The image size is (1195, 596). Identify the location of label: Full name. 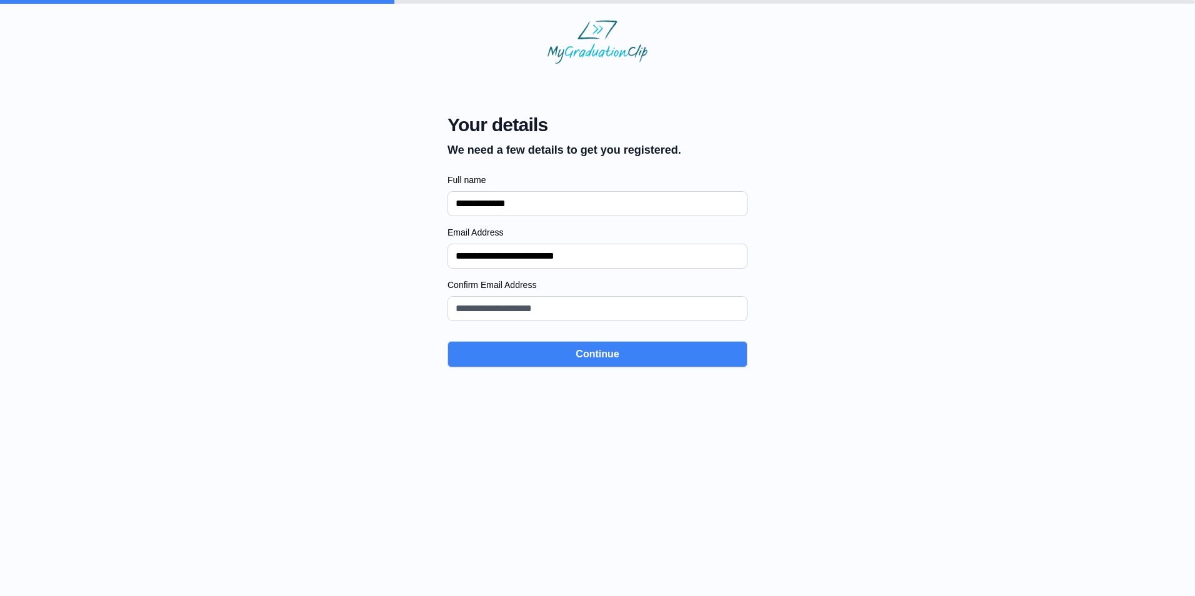
(597, 180).